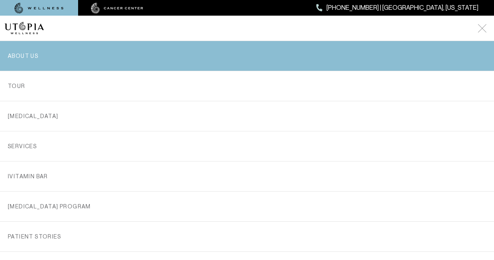 This screenshot has height=260, width=494. I want to click on img: icon-hamburger, so click(482, 28).